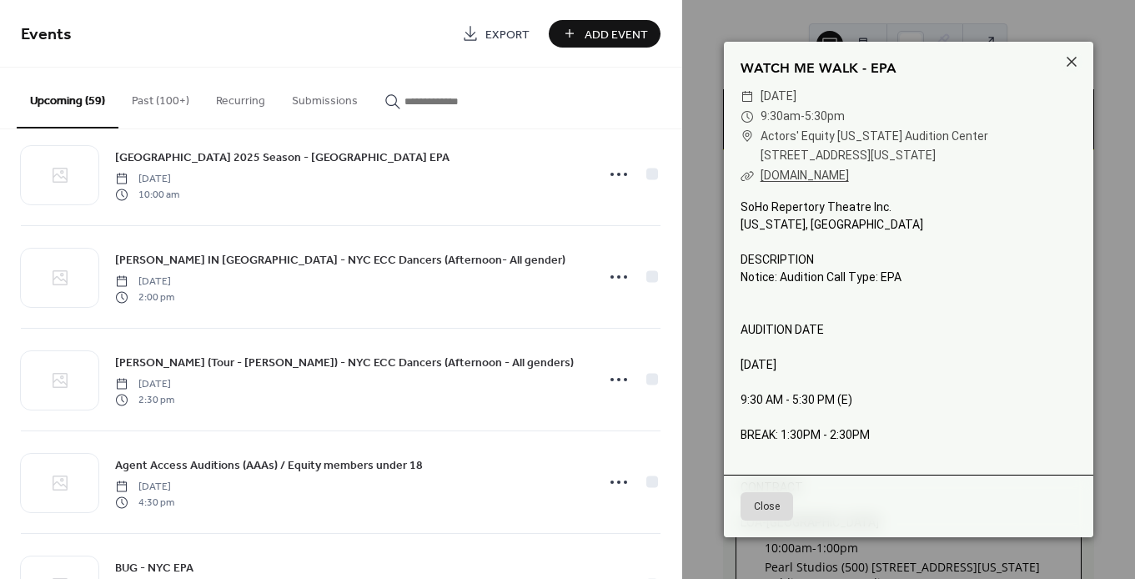 This screenshot has height=579, width=1135. I want to click on a: Agent Access Auditions (AAAs) / Equity members under 18, so click(269, 465).